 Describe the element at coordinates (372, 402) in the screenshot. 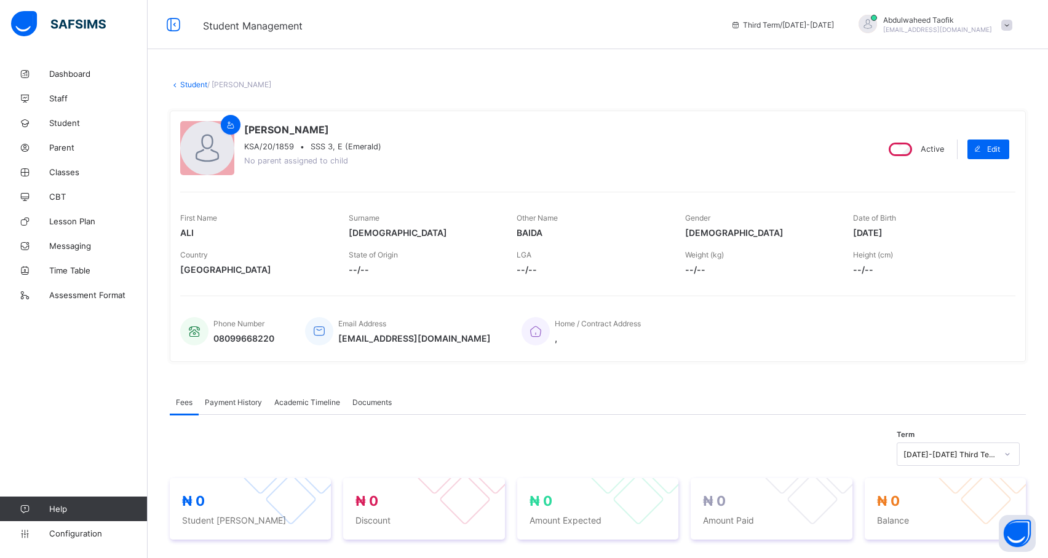

I see `span: Documents` at that location.